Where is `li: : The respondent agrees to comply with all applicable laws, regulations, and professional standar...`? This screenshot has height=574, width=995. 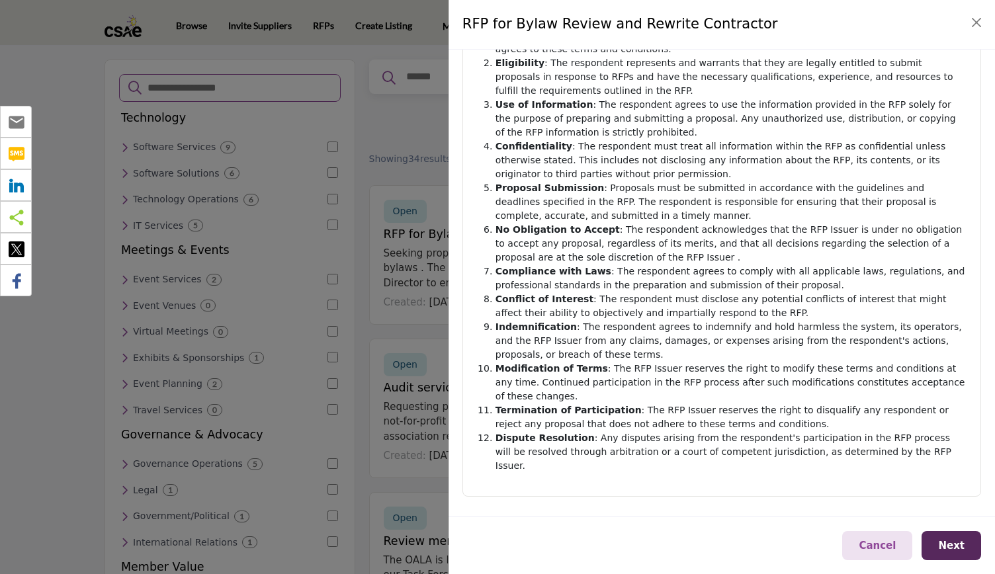 li: : The respondent agrees to comply with all applicable laws, regulations, and professional standar... is located at coordinates (731, 278).